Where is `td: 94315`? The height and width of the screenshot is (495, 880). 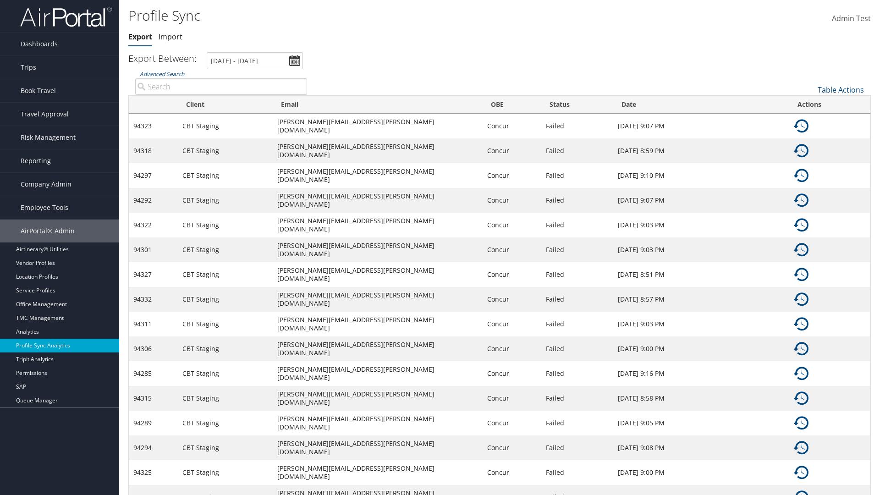
td: 94315 is located at coordinates (153, 398).